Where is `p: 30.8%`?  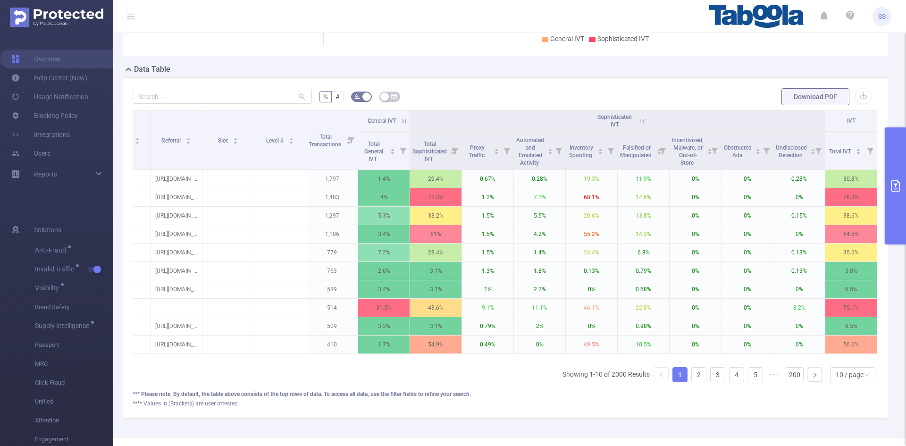
p: 30.8% is located at coordinates (851, 179).